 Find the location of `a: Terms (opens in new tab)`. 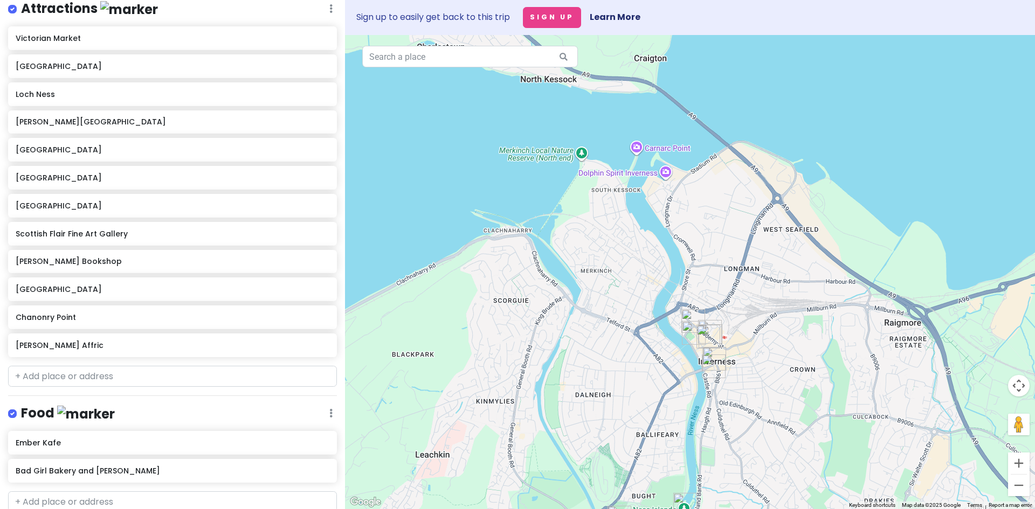

a: Terms (opens in new tab) is located at coordinates (974, 505).